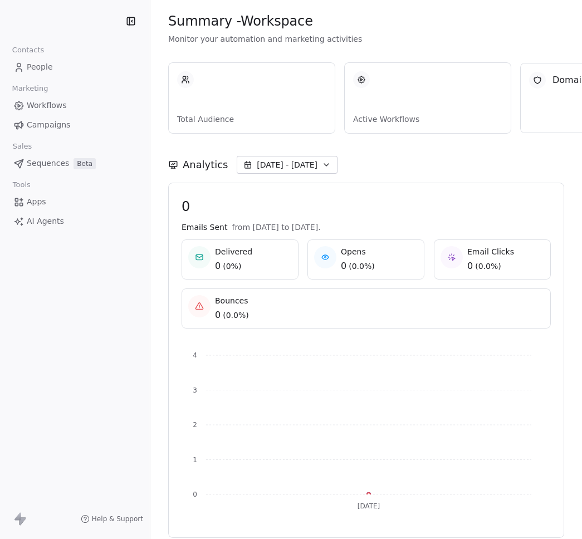 The image size is (582, 539). What do you see at coordinates (75, 125) in the screenshot?
I see `a: Campaigns` at bounding box center [75, 125].